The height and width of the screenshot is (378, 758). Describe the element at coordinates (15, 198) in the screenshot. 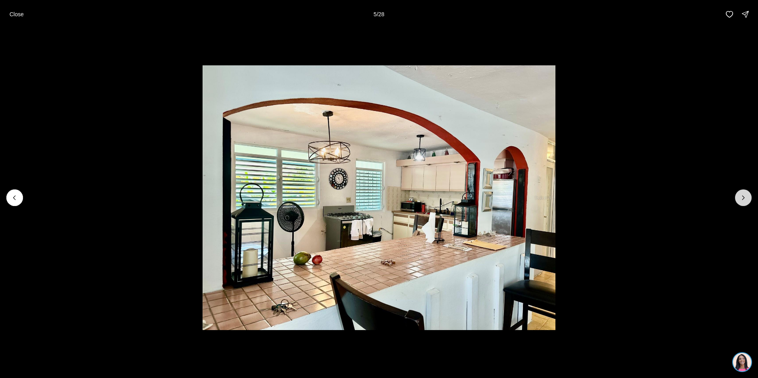

I see `button: Previous slide` at that location.